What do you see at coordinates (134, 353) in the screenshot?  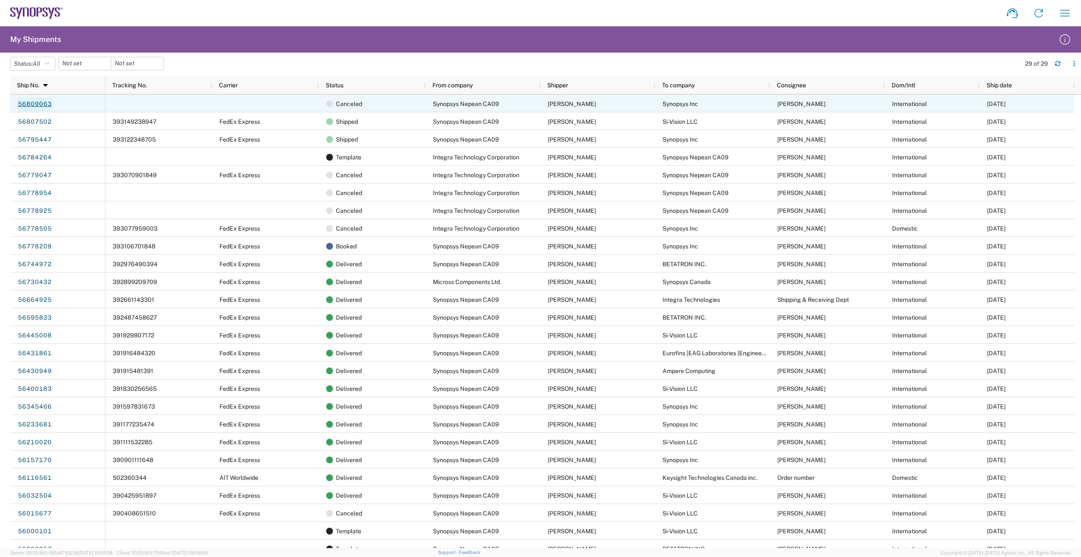 I see `span: 391916484320` at bounding box center [134, 353].